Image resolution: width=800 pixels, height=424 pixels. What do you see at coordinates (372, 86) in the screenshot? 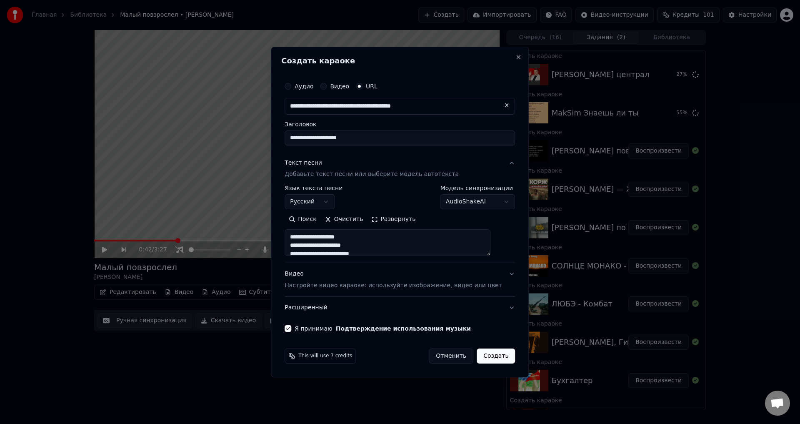
I see `label: URL` at bounding box center [372, 86].